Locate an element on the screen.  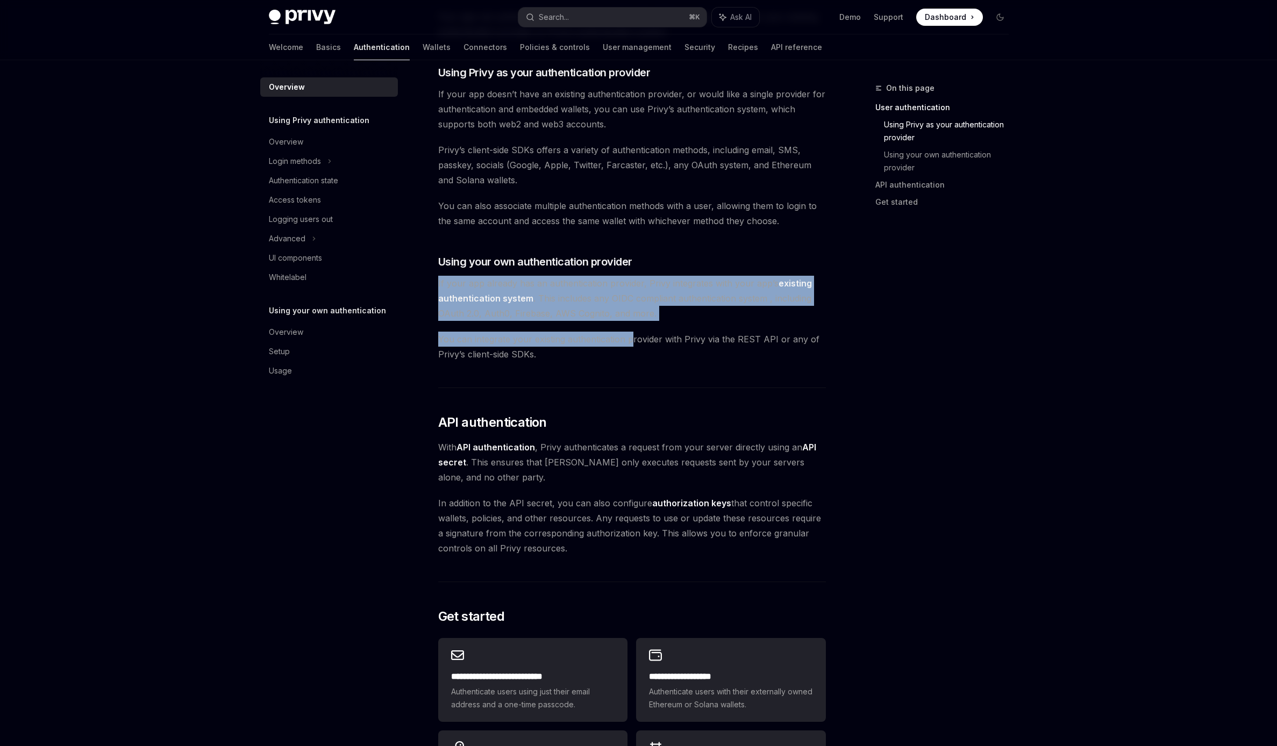
span: In addition to the API secret, you can also configure that control specific wallets, policies, an... is located at coordinates (632, 526).